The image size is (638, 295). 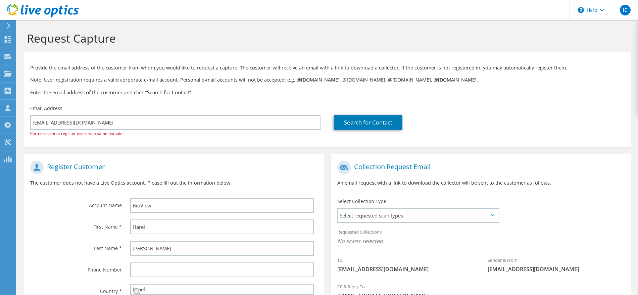 What do you see at coordinates (172, 168) in the screenshot?
I see `h1: Register Customer` at bounding box center [172, 168].